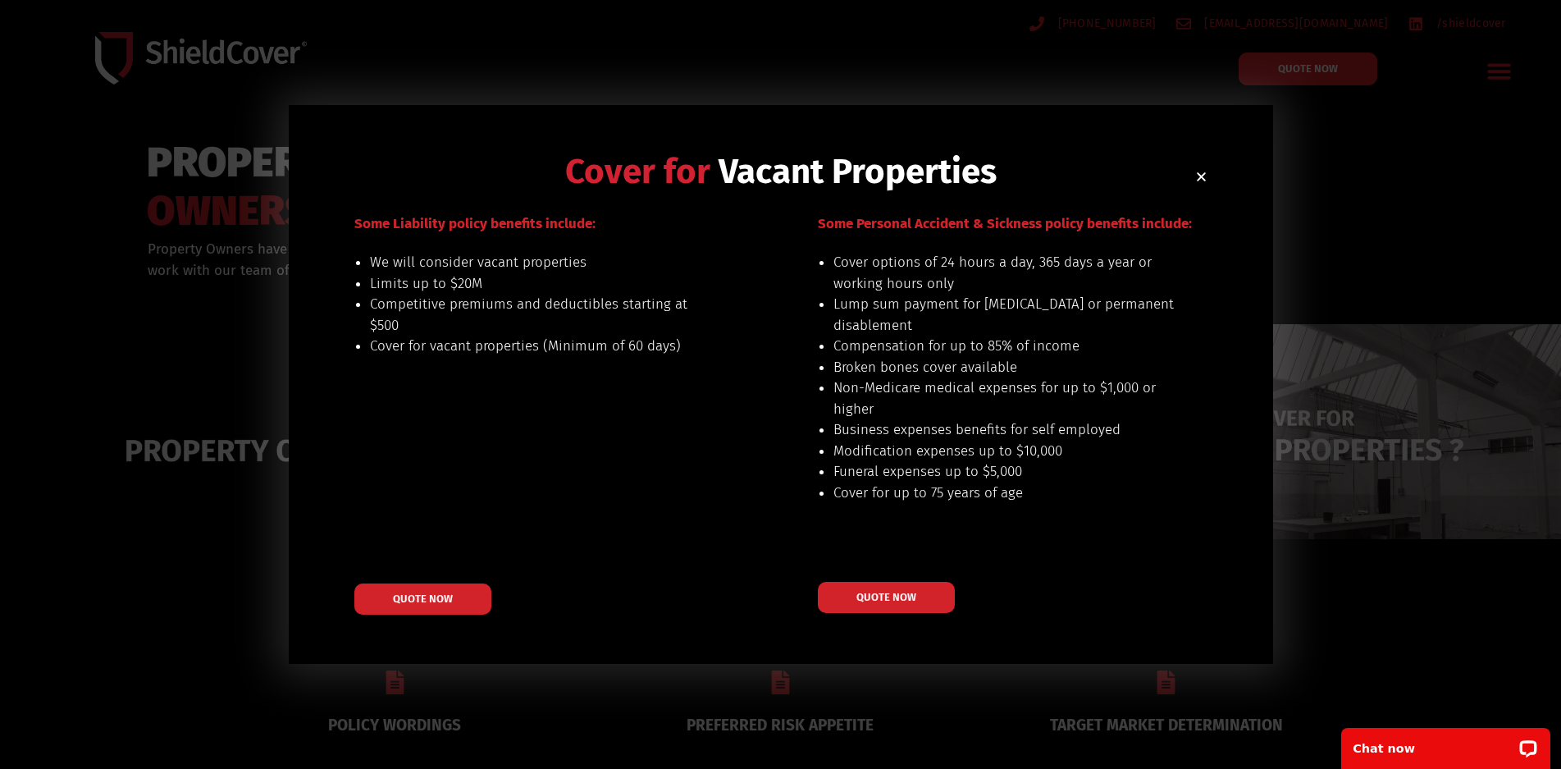 The image size is (1561, 769). What do you see at coordinates (104, 31) in the screenshot?
I see `p: Chat now` at bounding box center [104, 31].